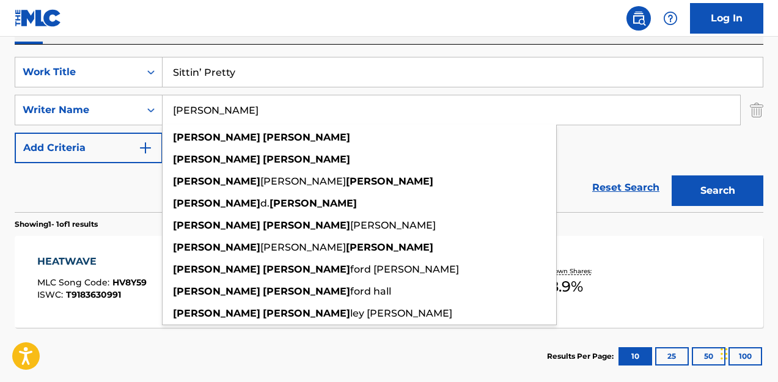 This screenshot has width=778, height=382. I want to click on span: ISWC :, so click(51, 295).